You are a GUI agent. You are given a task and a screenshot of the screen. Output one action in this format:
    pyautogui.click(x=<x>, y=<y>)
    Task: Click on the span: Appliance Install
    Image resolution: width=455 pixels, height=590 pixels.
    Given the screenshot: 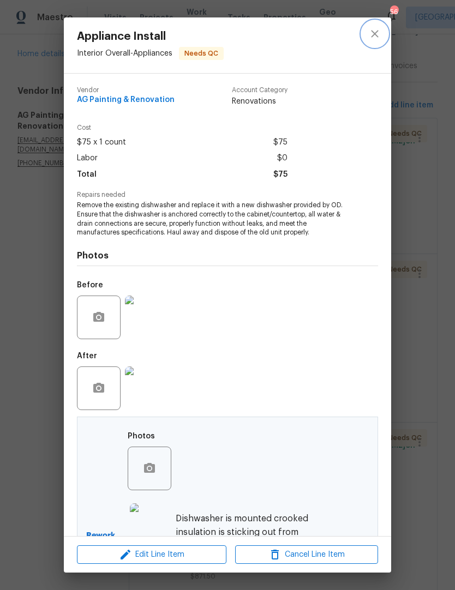 What is the action you would take?
    pyautogui.click(x=150, y=37)
    